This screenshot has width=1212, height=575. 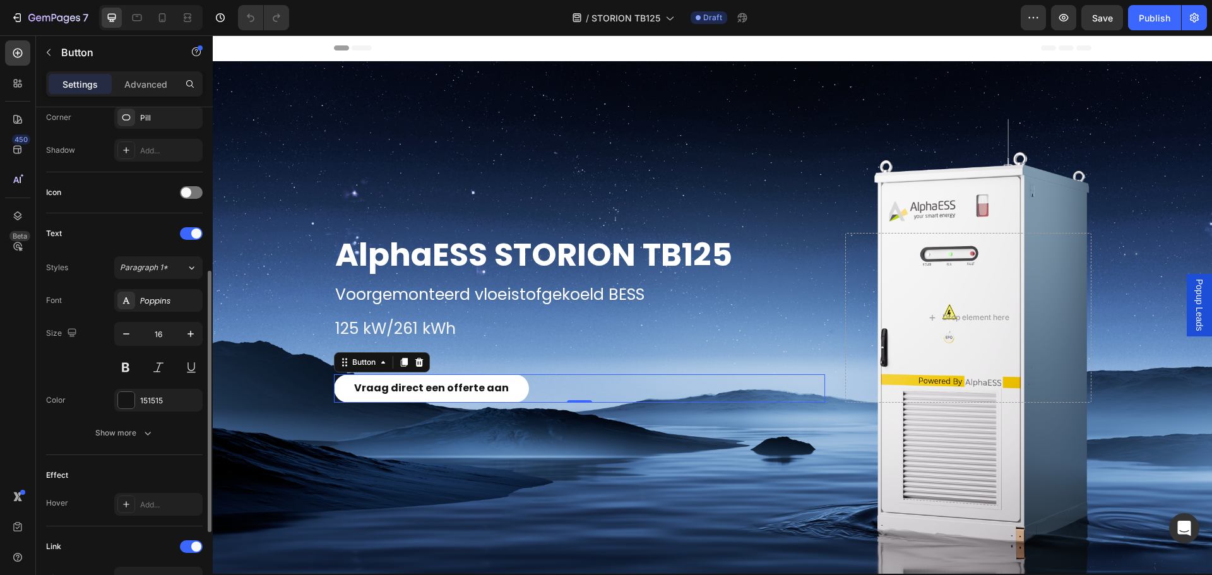 I want to click on div: Pill, so click(x=170, y=118).